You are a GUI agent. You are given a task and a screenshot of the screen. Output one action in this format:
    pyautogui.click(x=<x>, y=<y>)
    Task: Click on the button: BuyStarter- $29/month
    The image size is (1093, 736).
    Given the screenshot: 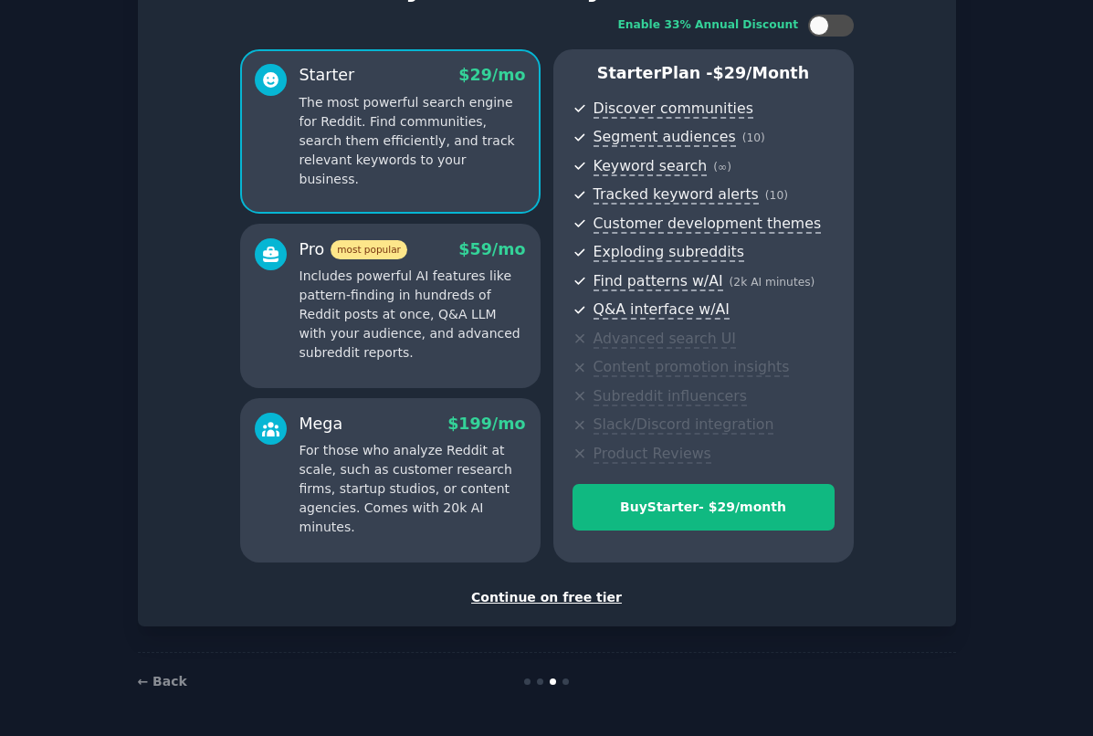 What is the action you would take?
    pyautogui.click(x=703, y=507)
    